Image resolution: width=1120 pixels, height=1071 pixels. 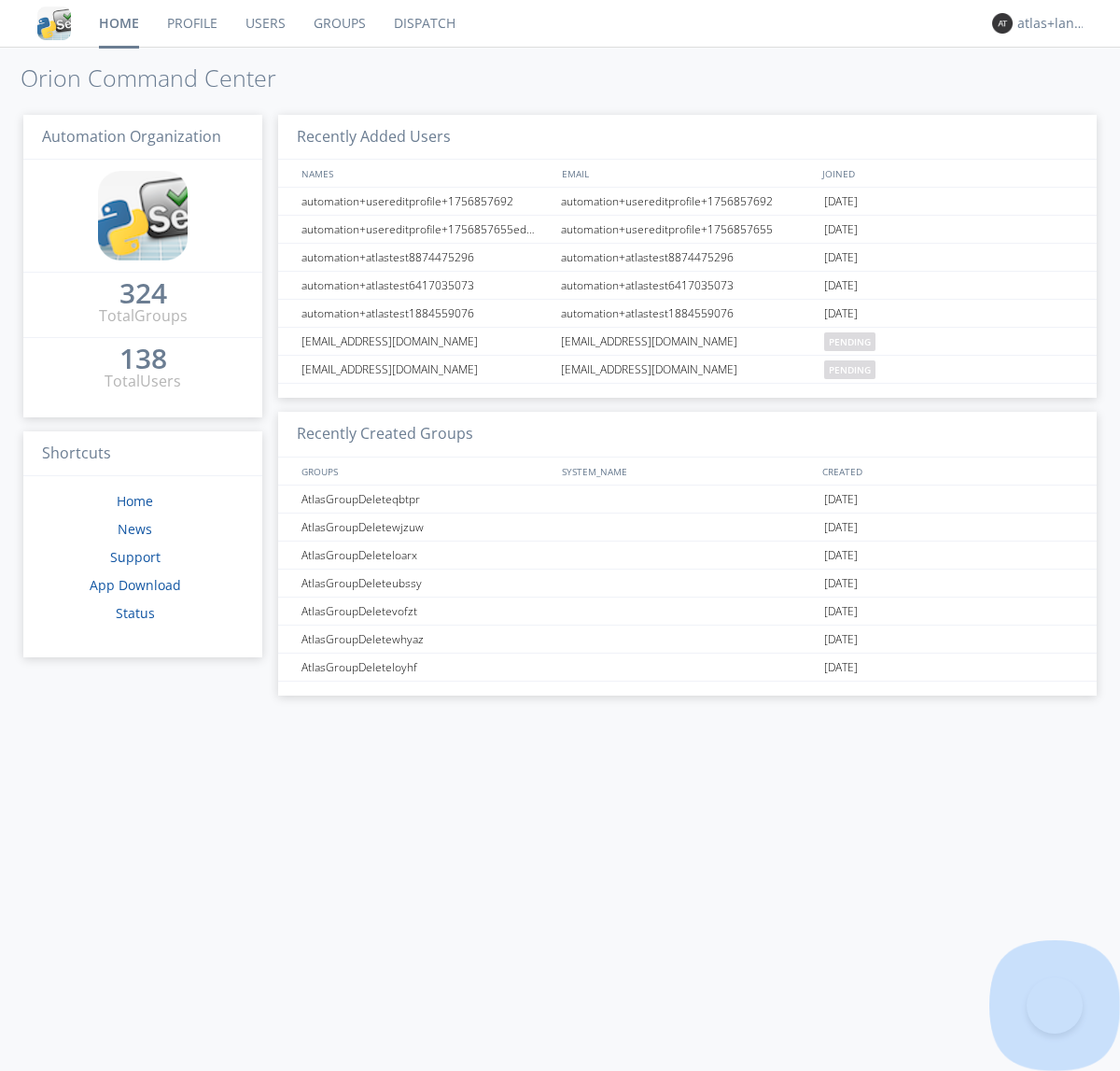 What do you see at coordinates (135, 500) in the screenshot?
I see `a: Home` at bounding box center [135, 500].